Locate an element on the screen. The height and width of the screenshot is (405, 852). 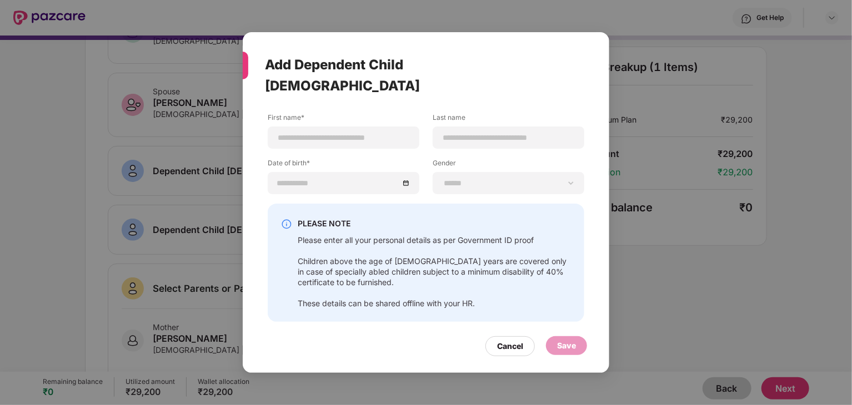
label: Date of birth* is located at coordinates (343, 165).